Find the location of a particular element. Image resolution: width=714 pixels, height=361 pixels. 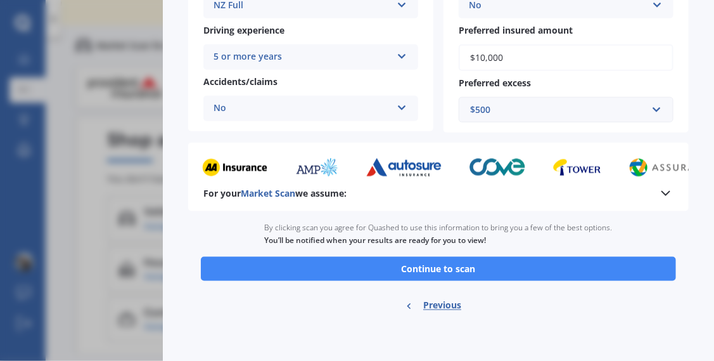

img: aa_sm.webp is located at coordinates (234, 167).